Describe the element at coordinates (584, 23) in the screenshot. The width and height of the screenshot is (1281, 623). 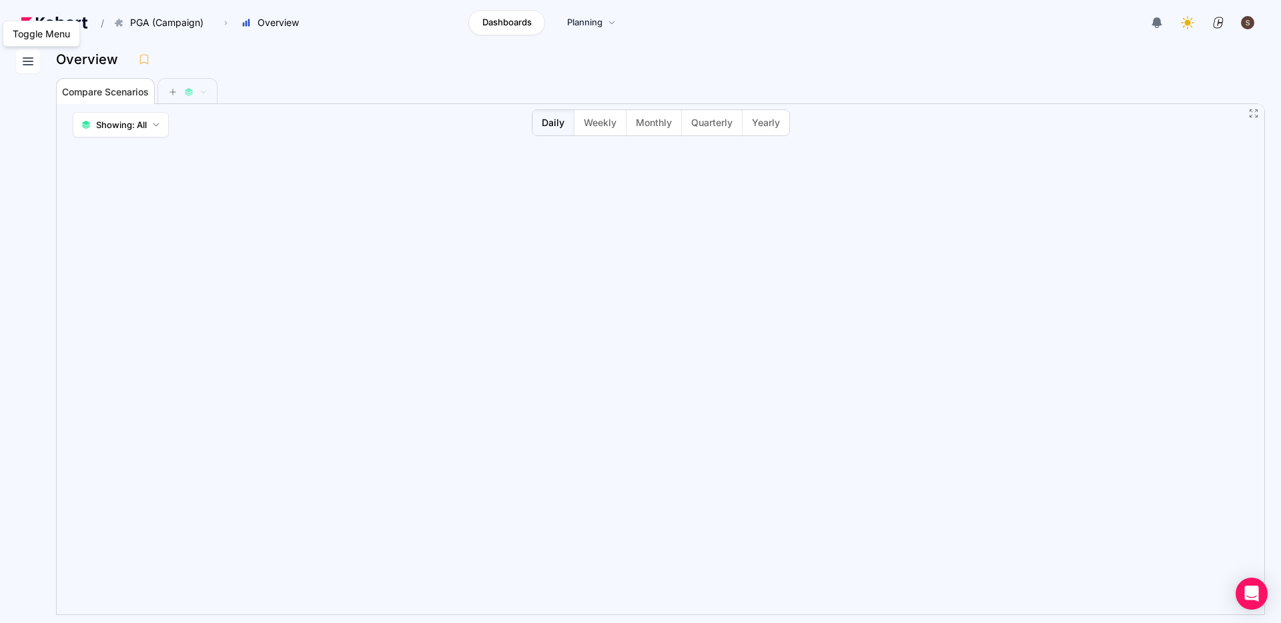
I see `span: Planning` at that location.